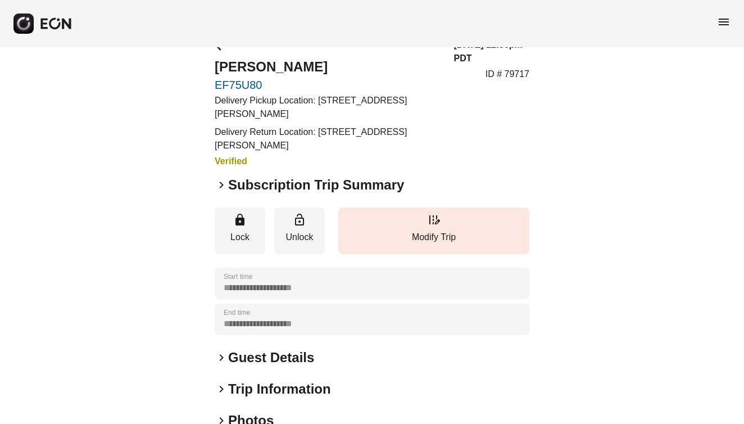  I want to click on p: Modify Trip, so click(434, 237).